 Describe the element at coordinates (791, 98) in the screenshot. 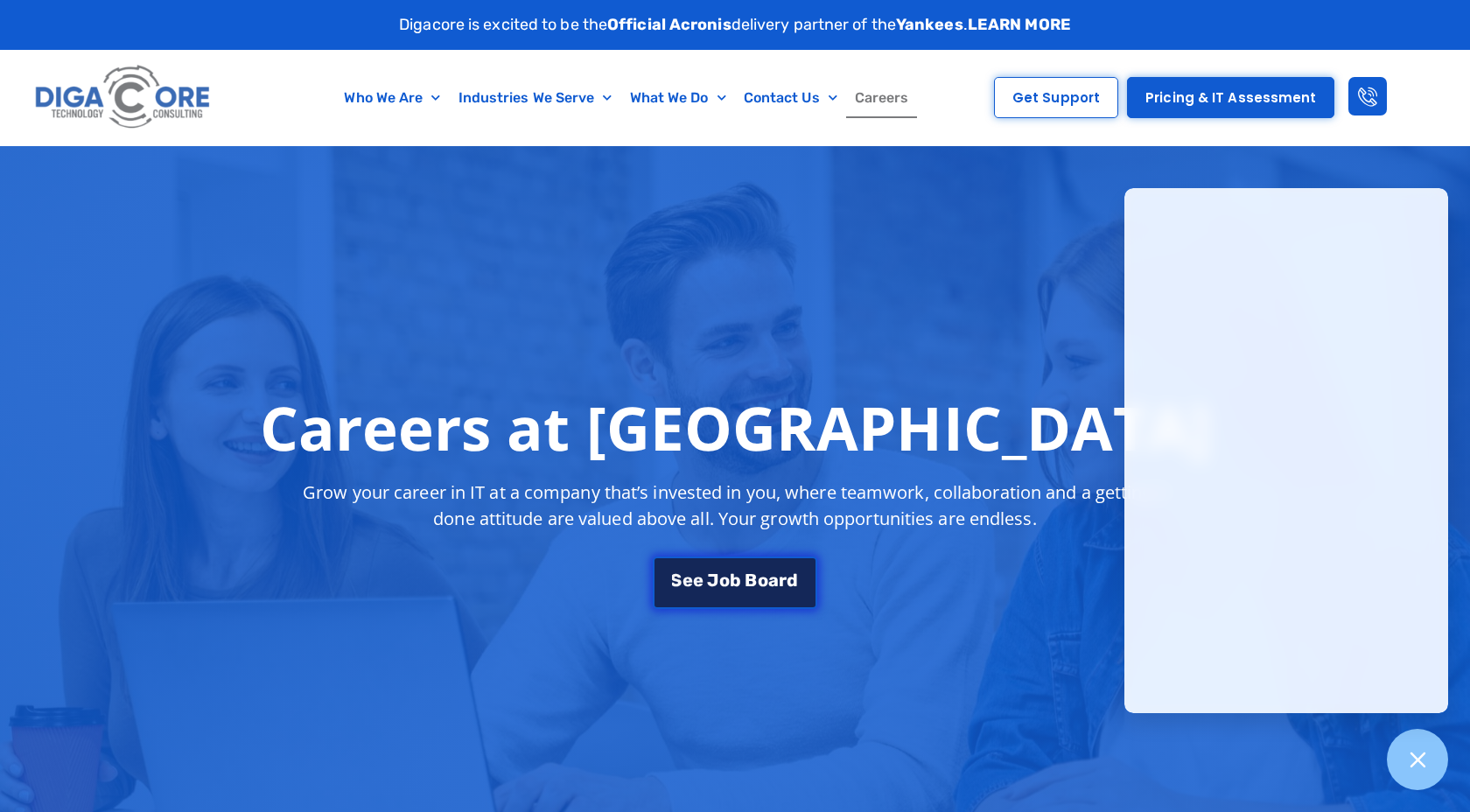

I see `a: Contact Us` at that location.